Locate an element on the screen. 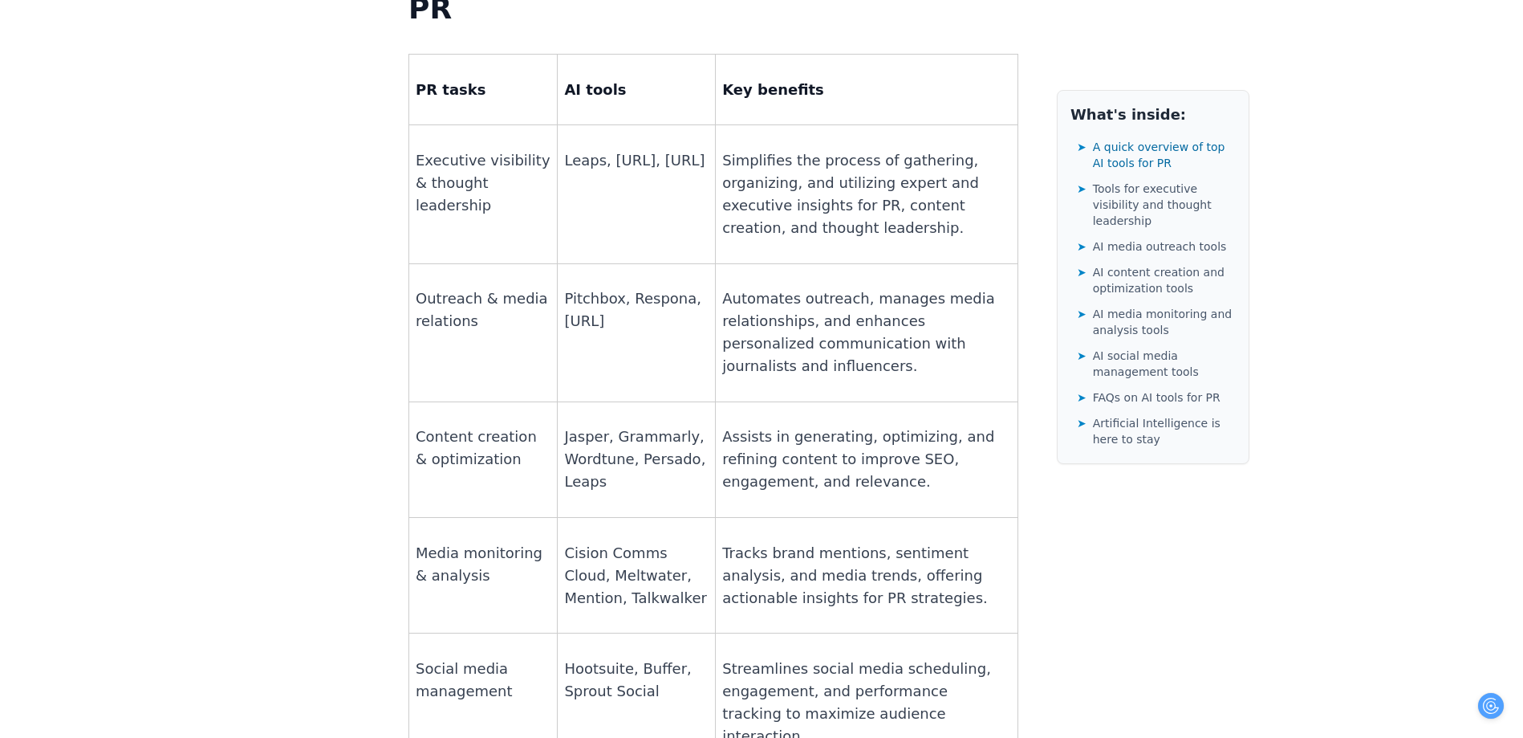 Image resolution: width=1523 pixels, height=738 pixels. strong: AI tools is located at coordinates (595, 89).